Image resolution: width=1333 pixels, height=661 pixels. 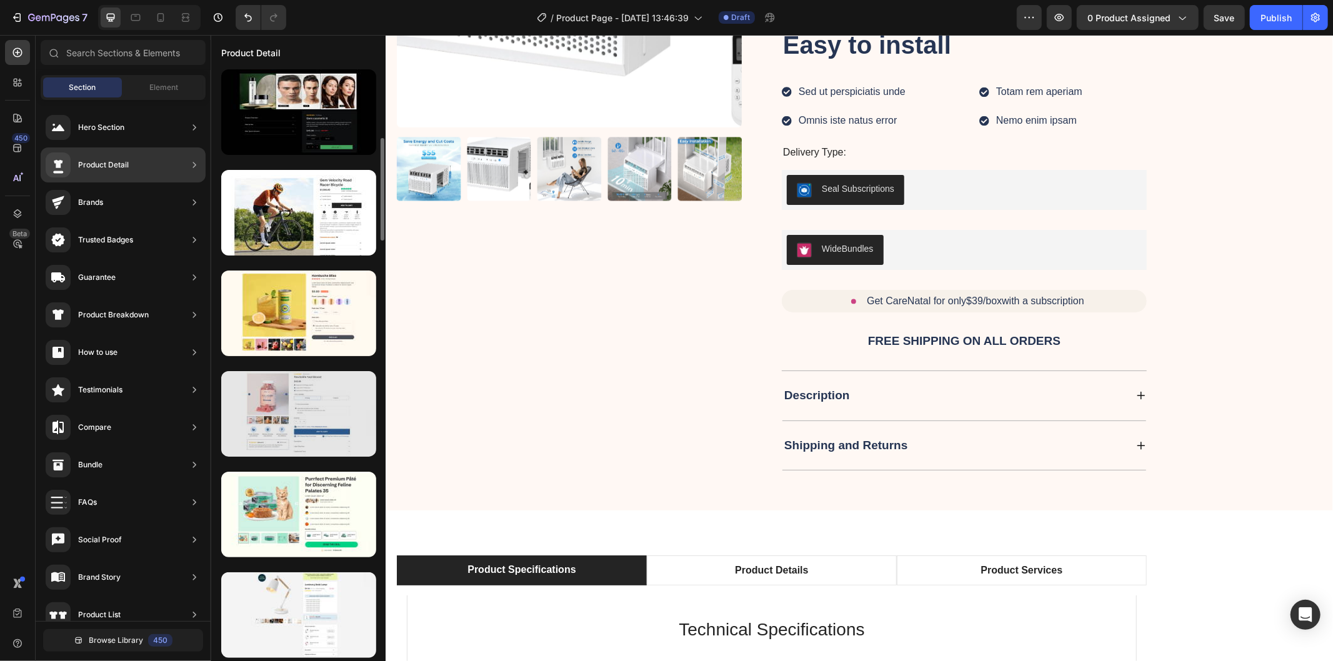 I want to click on div: Testimonials, so click(x=100, y=390).